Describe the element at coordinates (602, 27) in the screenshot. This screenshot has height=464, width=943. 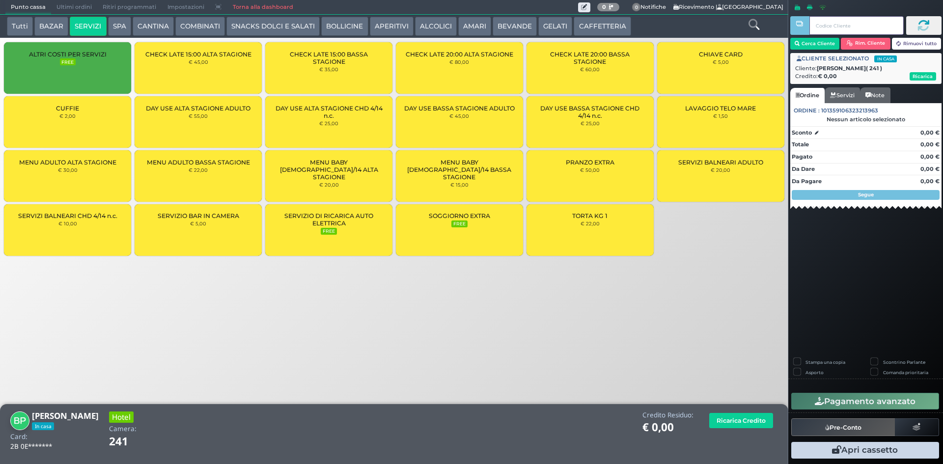
I see `button: CAFFETTERIA` at that location.